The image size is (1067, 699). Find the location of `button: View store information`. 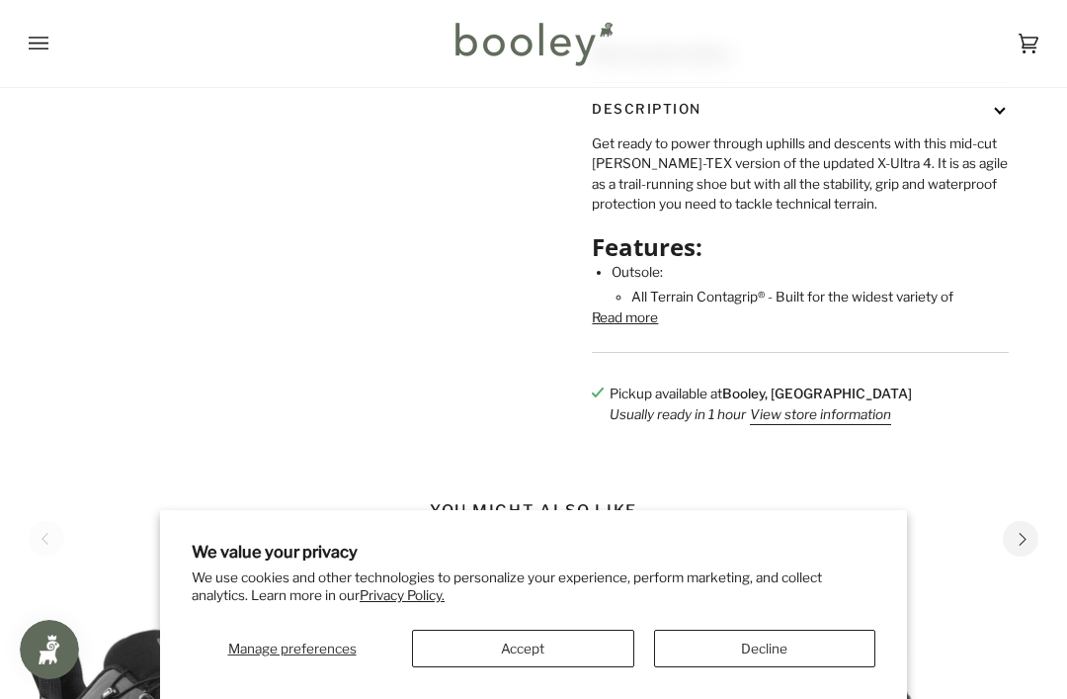

button: View store information is located at coordinates (820, 414).